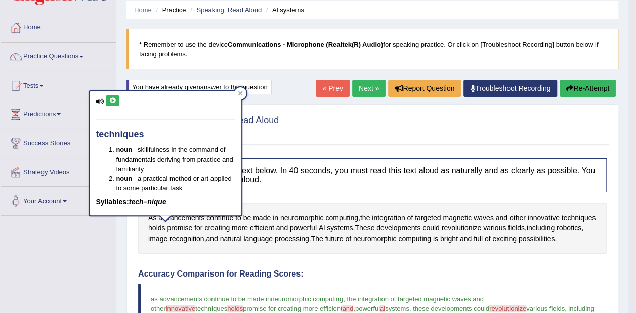 The height and width of the screenshot is (313, 636). Describe the element at coordinates (333, 88) in the screenshot. I see `a: « Prev` at that location.